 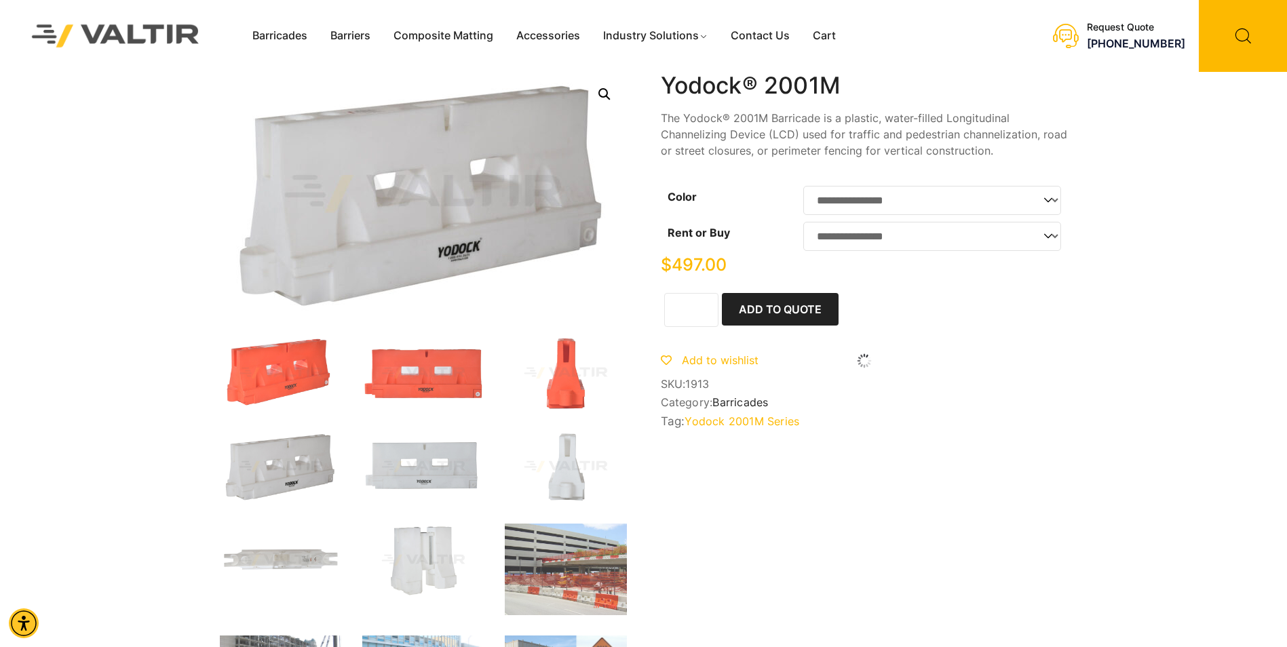 What do you see at coordinates (865, 134) in the screenshot?
I see `p: The Yodock® 2001M Barricade is a plastic, water-filled Longitudinal Channelizing Device (LCD) use...` at bounding box center [865, 134].